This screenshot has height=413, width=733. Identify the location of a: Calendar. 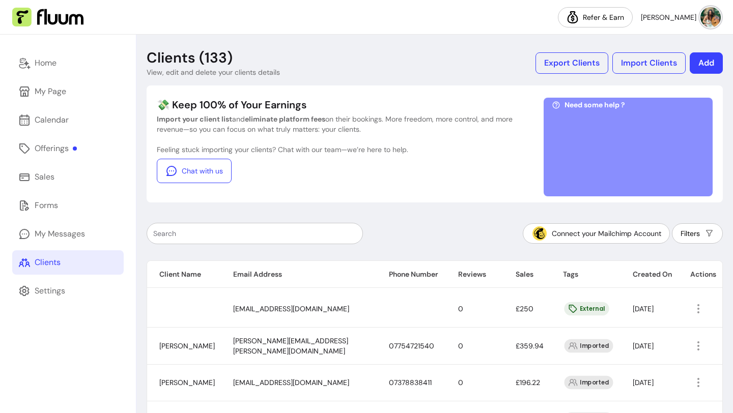
(68, 120).